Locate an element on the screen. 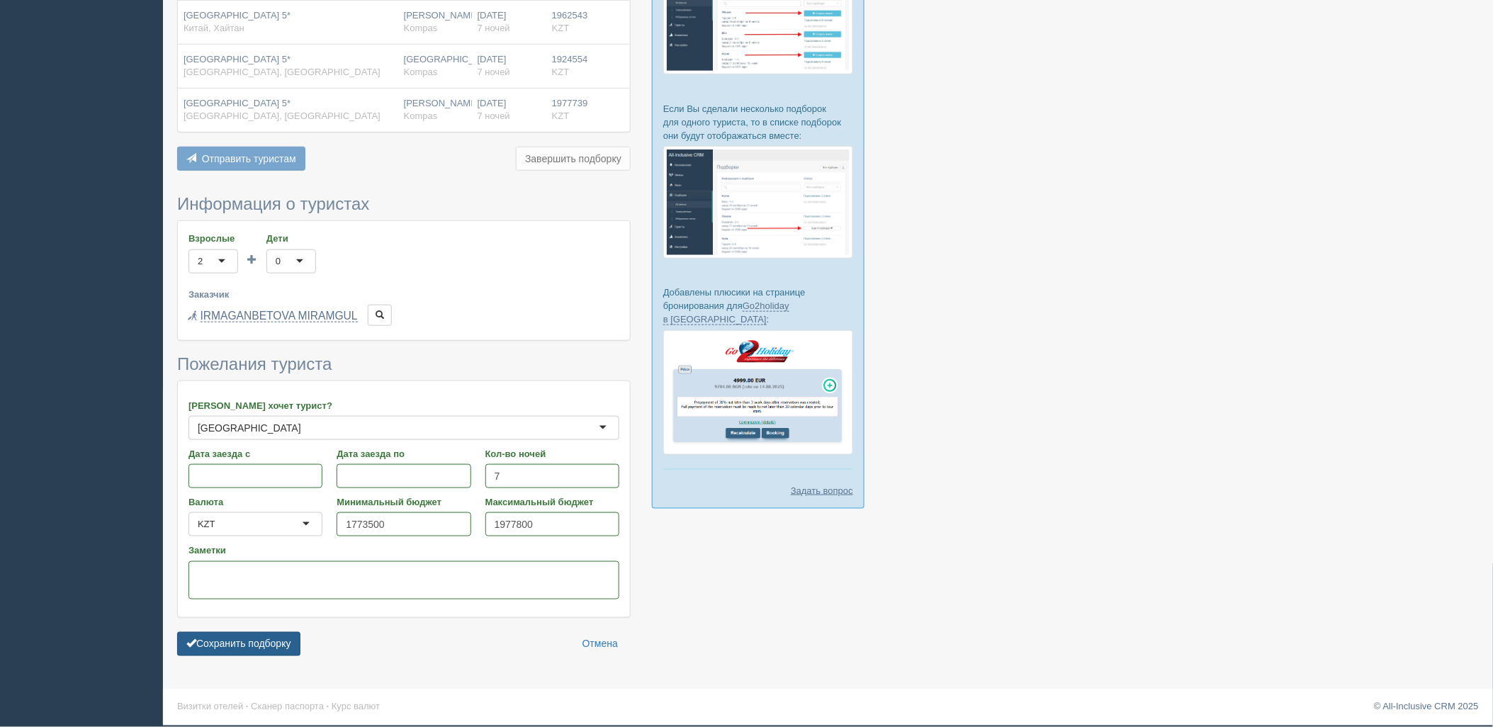 Image resolution: width=1493 pixels, height=727 pixels. label: Заметки is located at coordinates (404, 550).